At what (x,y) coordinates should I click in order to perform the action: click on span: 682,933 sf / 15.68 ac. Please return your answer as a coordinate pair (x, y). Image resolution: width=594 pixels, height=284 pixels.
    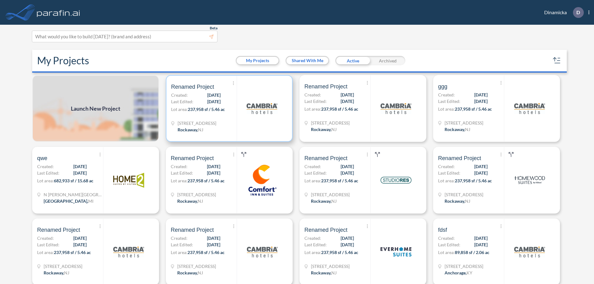
    Looking at the image, I should click on (74, 181).